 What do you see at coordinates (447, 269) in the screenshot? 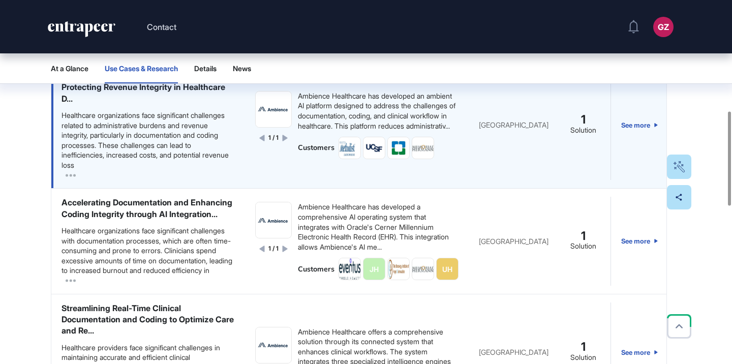
I see `a: UH` at bounding box center [447, 269].